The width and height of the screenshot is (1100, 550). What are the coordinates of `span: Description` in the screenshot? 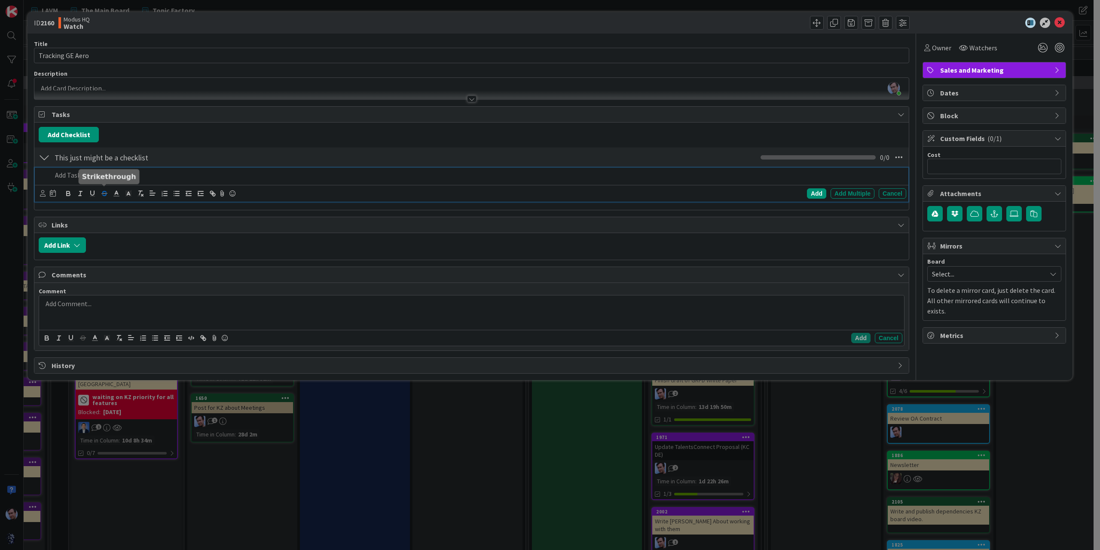 It's located at (51, 73).